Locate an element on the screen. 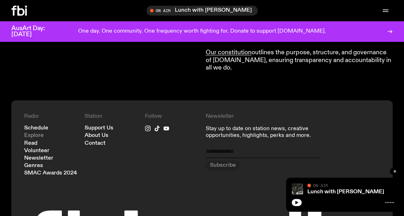  span: On Air is located at coordinates (321, 186).